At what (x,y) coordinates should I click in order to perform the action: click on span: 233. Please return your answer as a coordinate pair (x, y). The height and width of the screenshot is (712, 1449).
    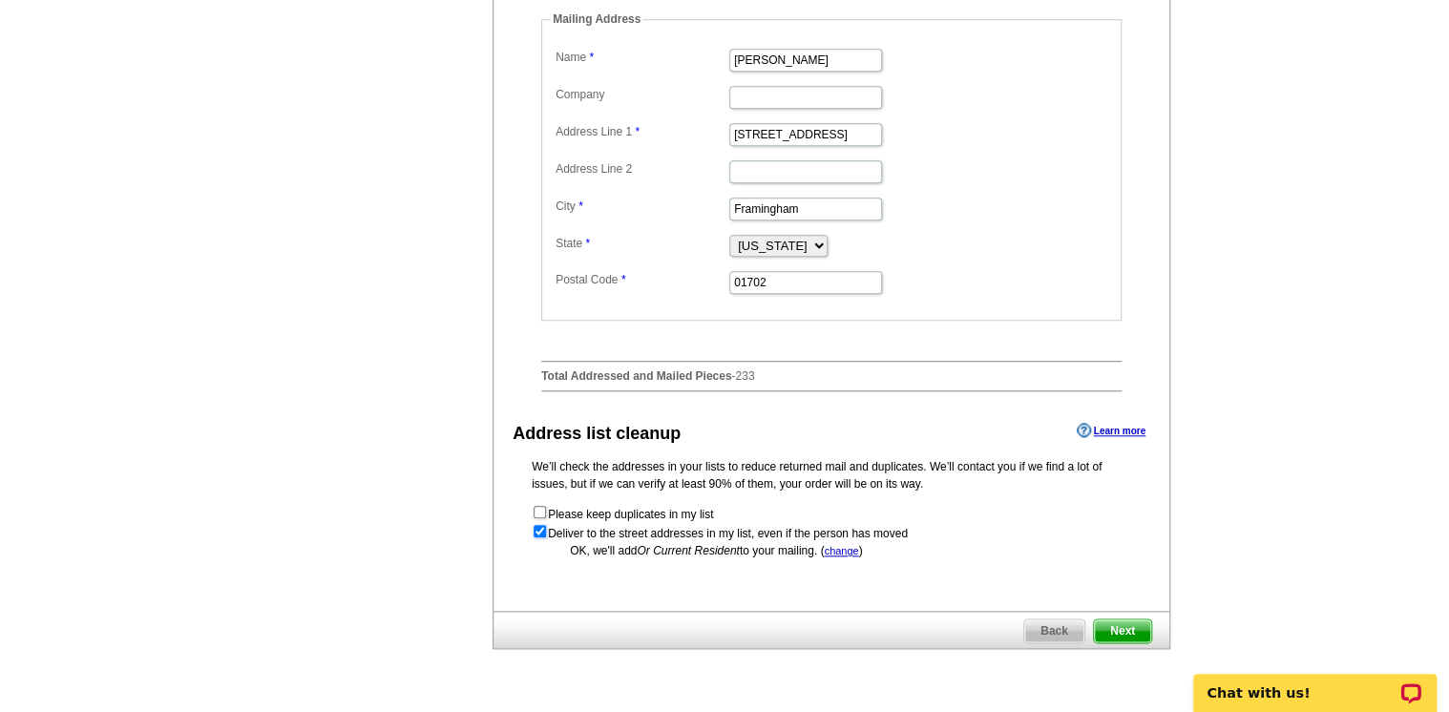
    Looking at the image, I should click on (744, 376).